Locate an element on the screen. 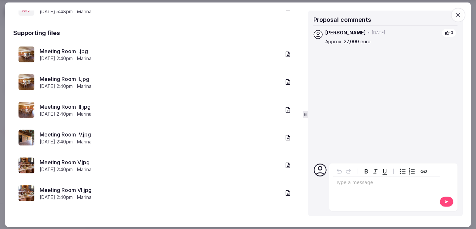 Image resolution: width=476 pixels, height=229 pixels. button: Italic is located at coordinates (376, 171).